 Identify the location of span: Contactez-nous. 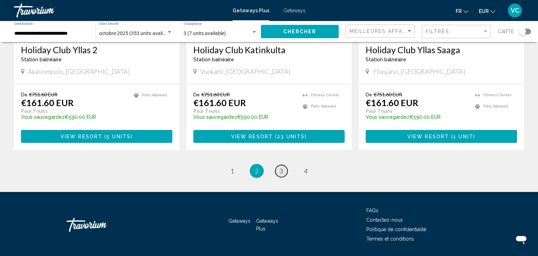
(384, 220).